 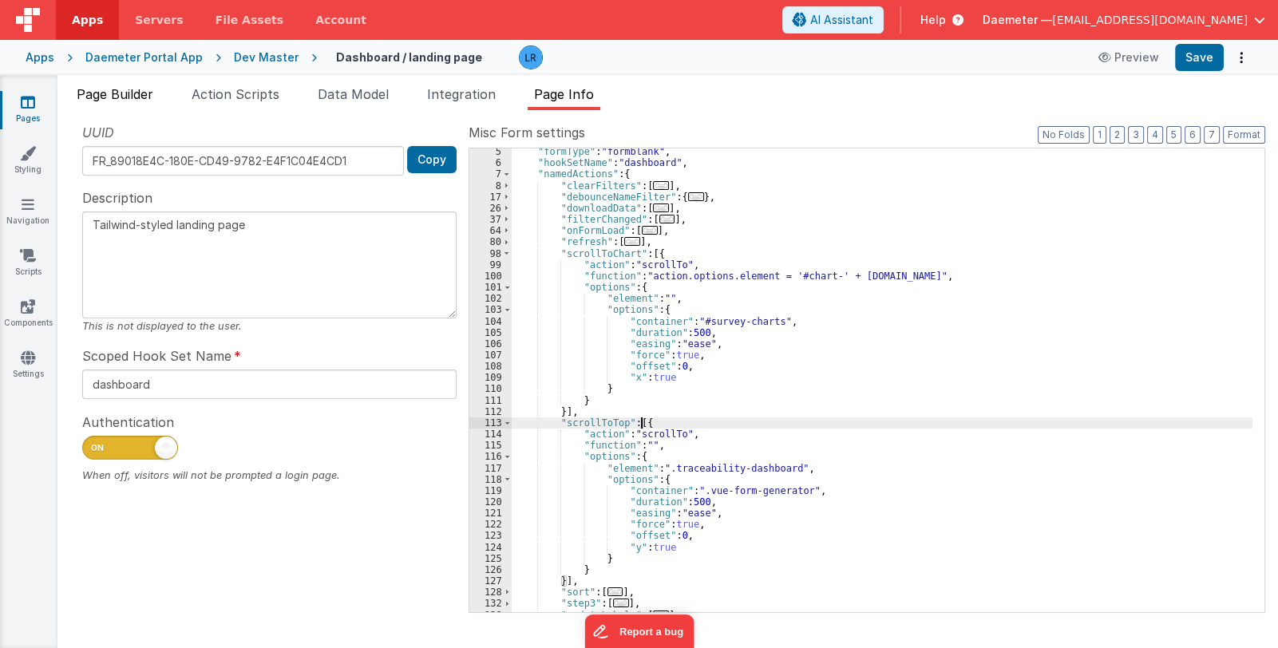 I want to click on div: 116, so click(x=490, y=457).